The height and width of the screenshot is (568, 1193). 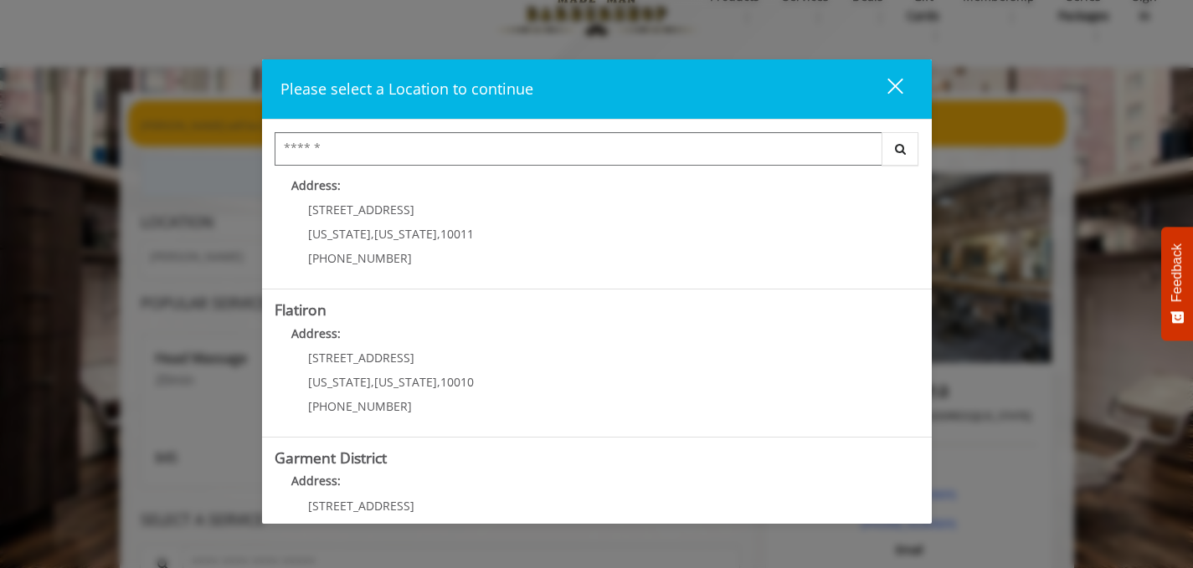 I want to click on i: Search button, so click(x=900, y=149).